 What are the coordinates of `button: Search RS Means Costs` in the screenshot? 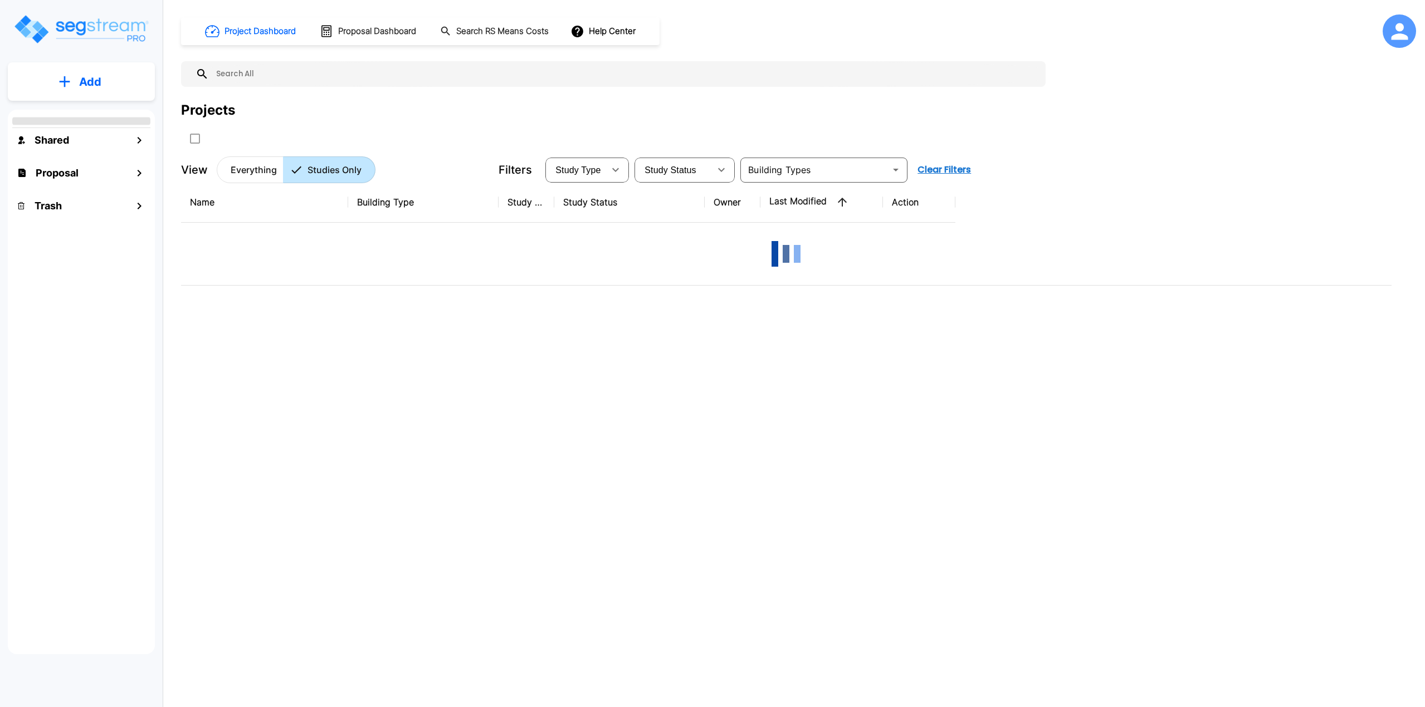 It's located at (495, 31).